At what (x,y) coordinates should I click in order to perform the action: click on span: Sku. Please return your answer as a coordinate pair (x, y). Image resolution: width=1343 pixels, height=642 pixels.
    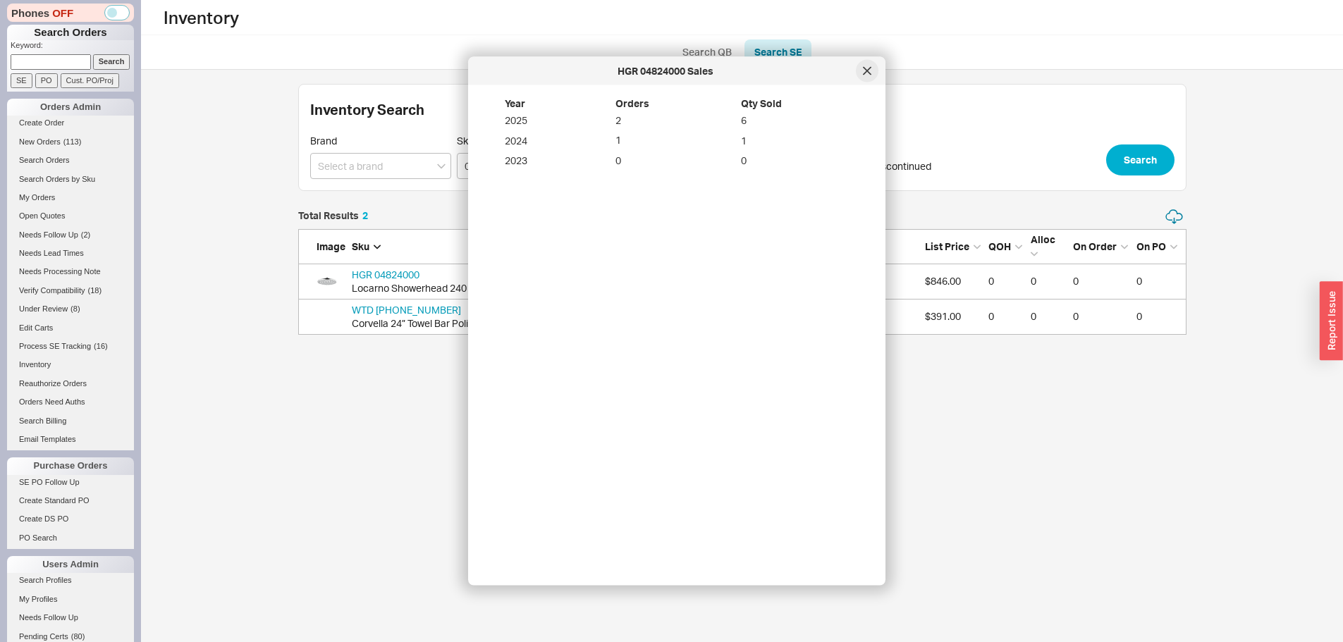
    Looking at the image, I should click on (360, 246).